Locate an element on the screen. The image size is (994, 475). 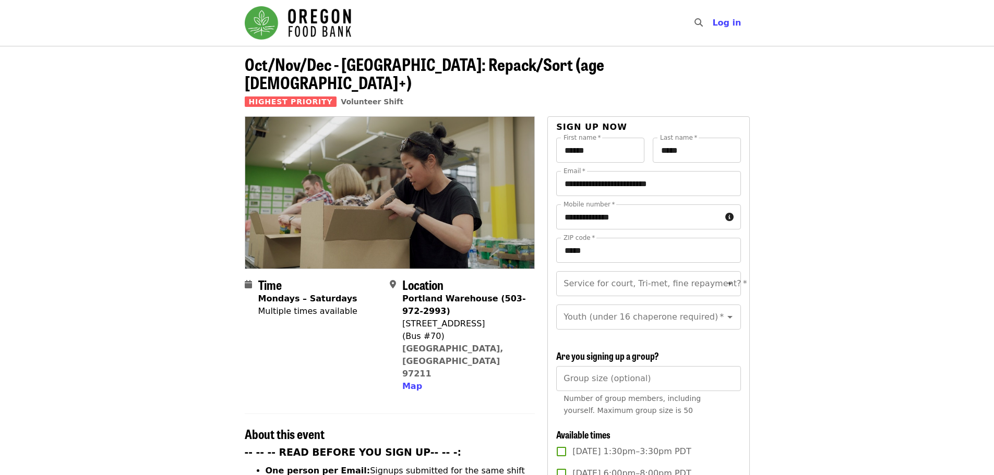
strong: Mondays – Saturdays is located at coordinates (308, 298).